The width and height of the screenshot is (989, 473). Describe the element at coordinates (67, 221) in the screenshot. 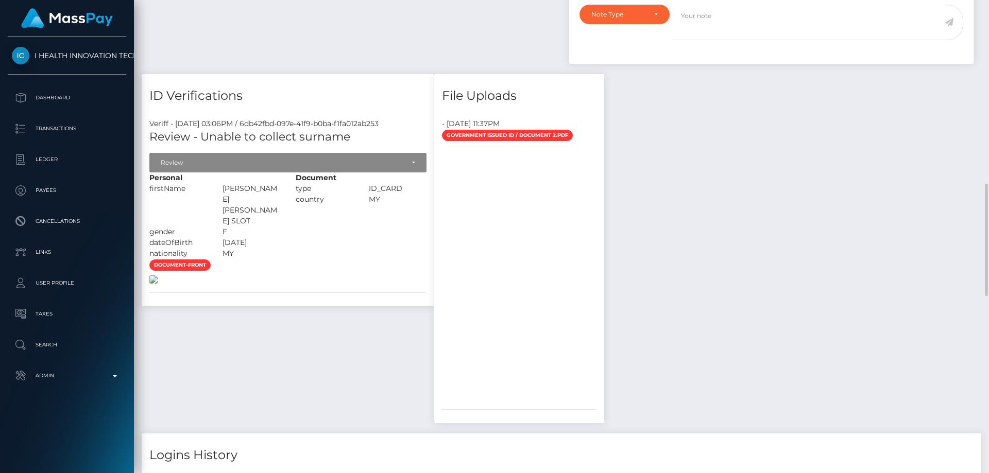

I see `a: Cancellations` at that location.